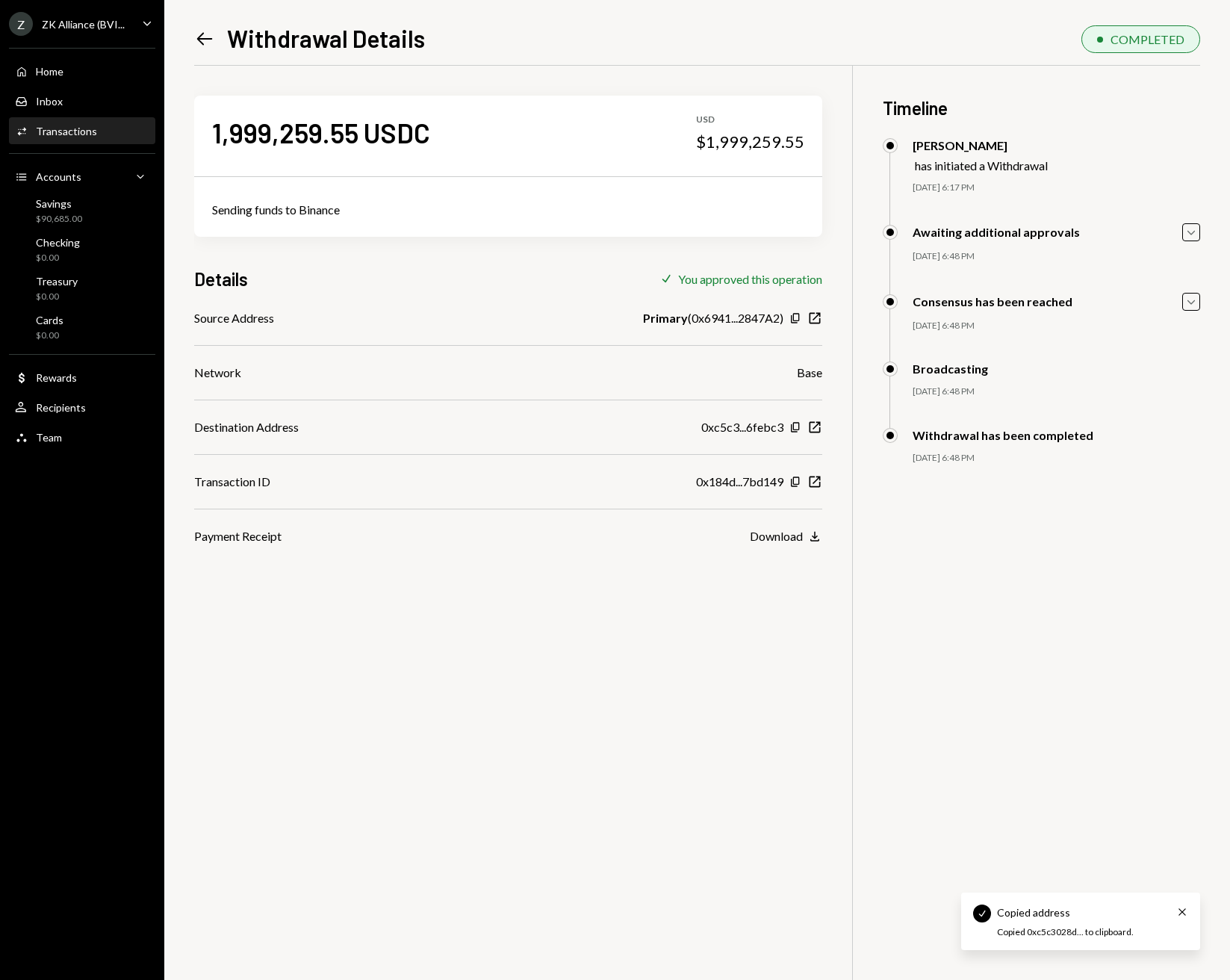 The width and height of the screenshot is (1230, 980). I want to click on a: Rewards, so click(83, 377).